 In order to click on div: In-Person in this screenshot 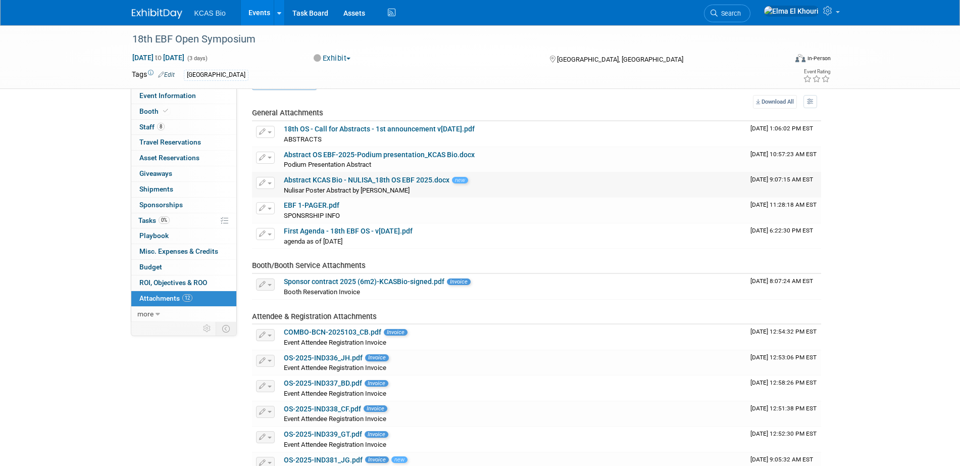, I will do `click(819, 58)`.